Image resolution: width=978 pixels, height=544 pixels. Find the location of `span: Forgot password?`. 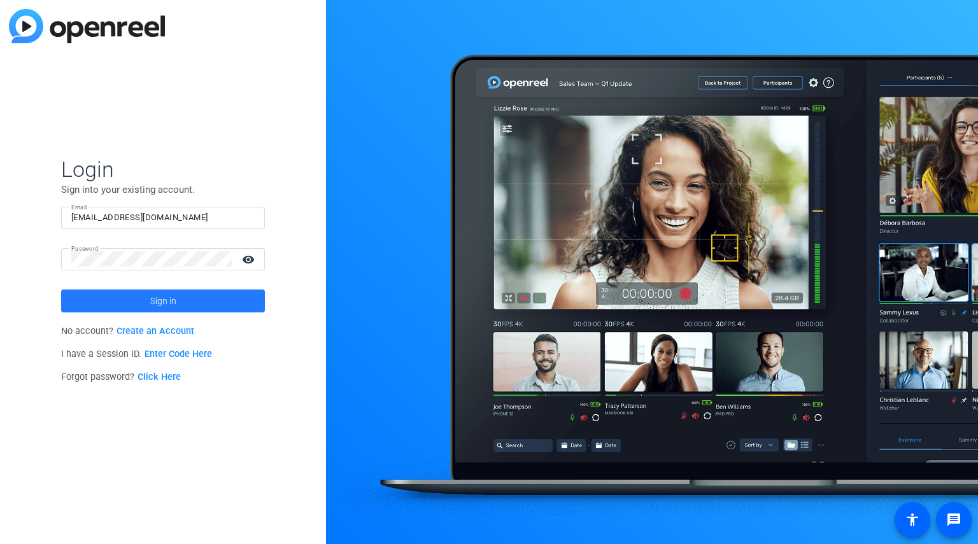

span: Forgot password? is located at coordinates (121, 377).